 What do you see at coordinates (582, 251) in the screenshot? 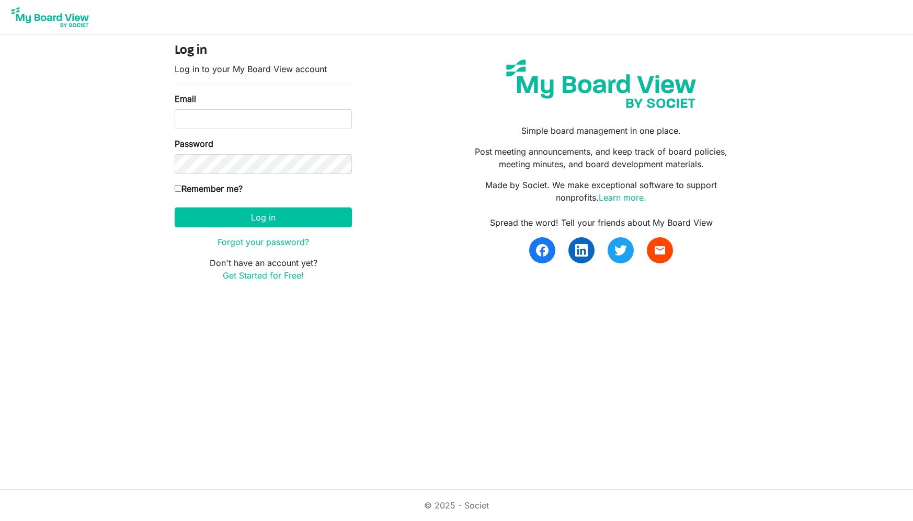
I see `img: linkedin.svg` at bounding box center [582, 251].